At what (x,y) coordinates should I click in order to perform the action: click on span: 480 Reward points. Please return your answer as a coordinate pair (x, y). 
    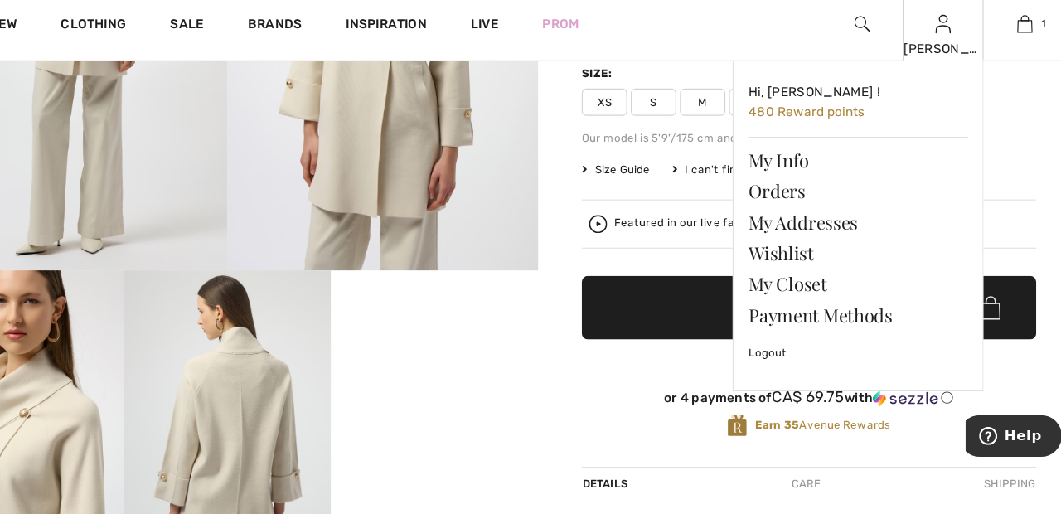
    Looking at the image, I should click on (811, 113).